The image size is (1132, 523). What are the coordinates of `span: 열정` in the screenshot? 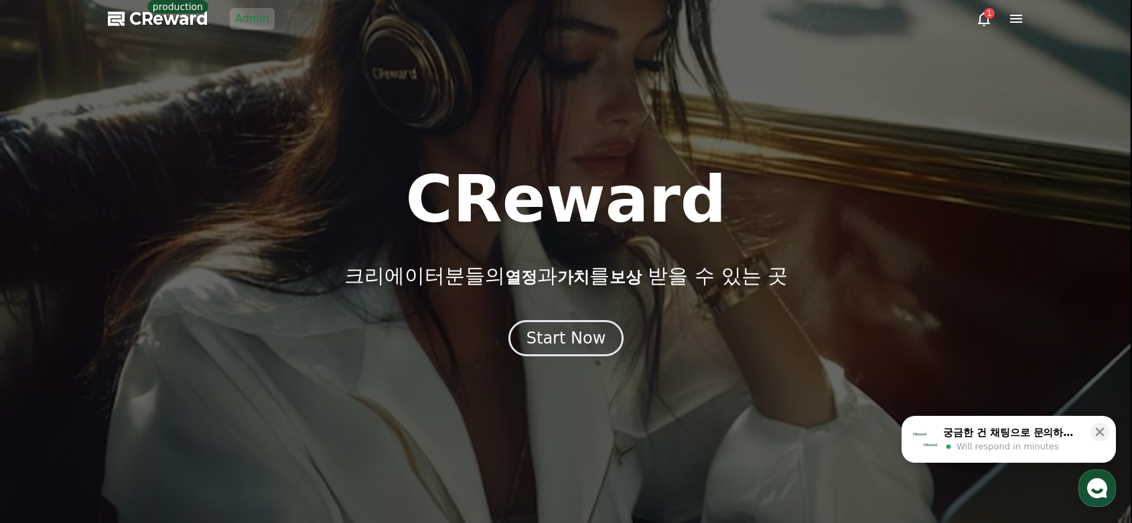 It's located at (521, 277).